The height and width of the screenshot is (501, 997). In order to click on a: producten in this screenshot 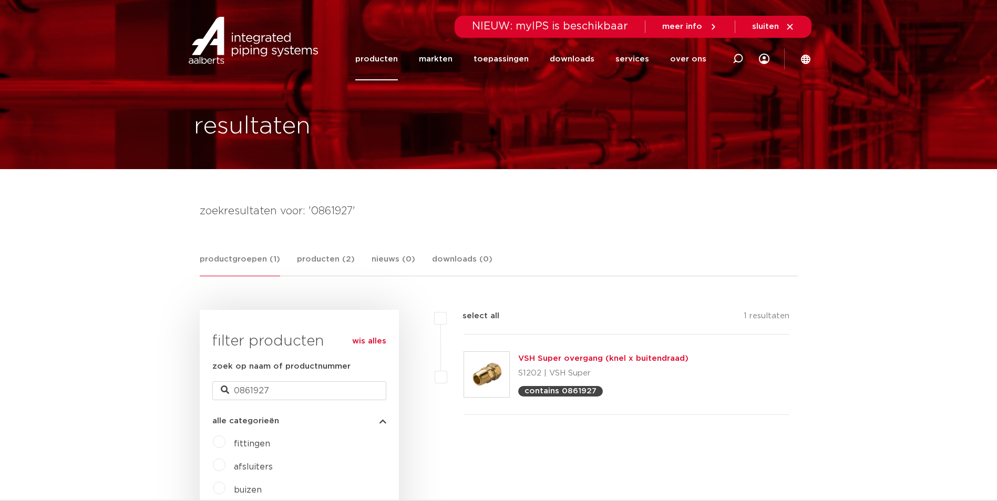, I will do `click(376, 59)`.